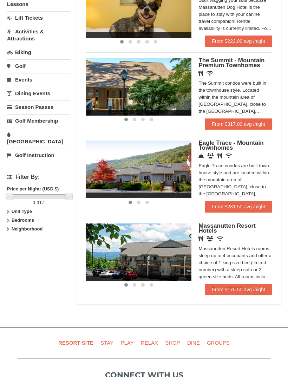  What do you see at coordinates (38, 107) in the screenshot?
I see `a: Season Passes` at bounding box center [38, 107].